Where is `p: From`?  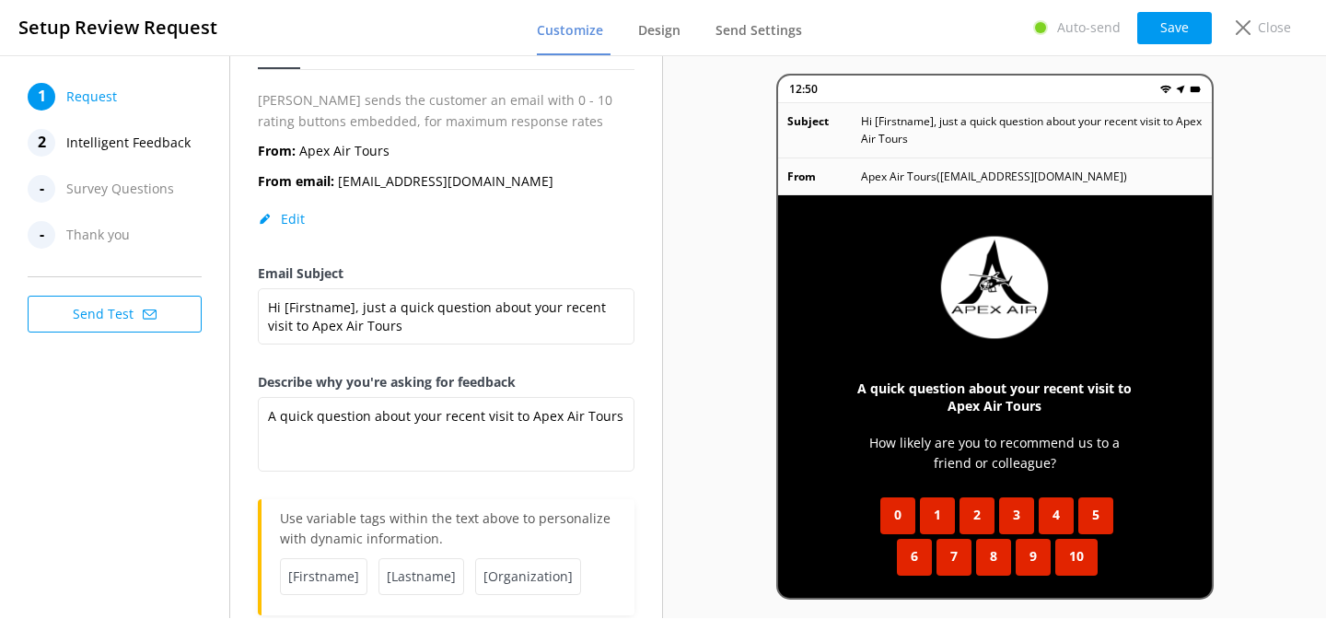
p: From is located at coordinates (824, 176).